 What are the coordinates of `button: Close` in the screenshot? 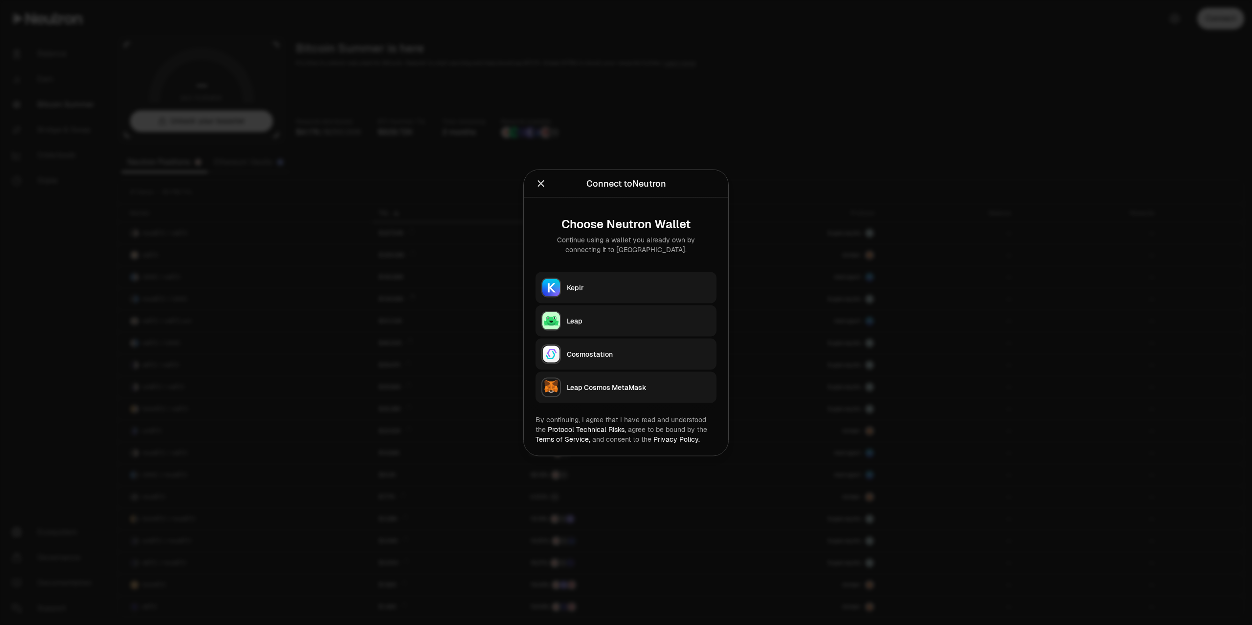 It's located at (541, 183).